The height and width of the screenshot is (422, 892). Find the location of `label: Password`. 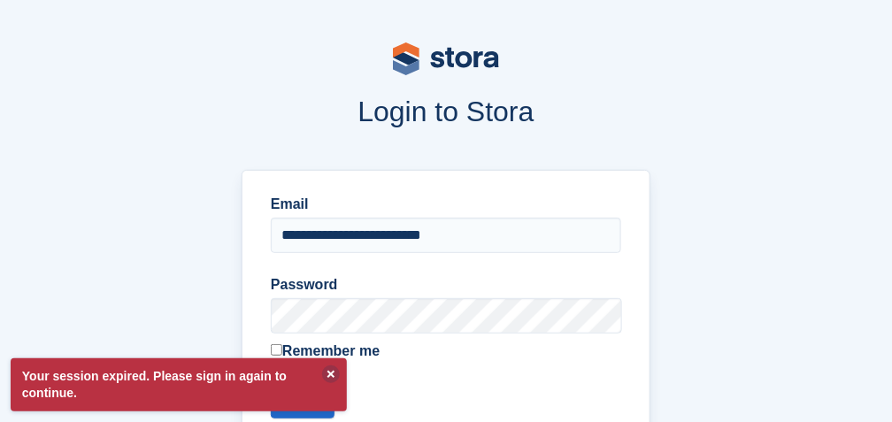

label: Password is located at coordinates (446, 285).